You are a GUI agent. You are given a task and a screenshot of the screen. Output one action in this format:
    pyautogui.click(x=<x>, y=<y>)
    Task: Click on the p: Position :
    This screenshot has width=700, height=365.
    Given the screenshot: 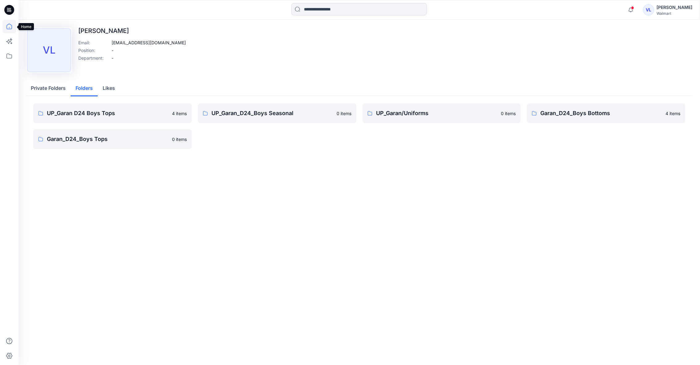 What is the action you would take?
    pyautogui.click(x=94, y=50)
    